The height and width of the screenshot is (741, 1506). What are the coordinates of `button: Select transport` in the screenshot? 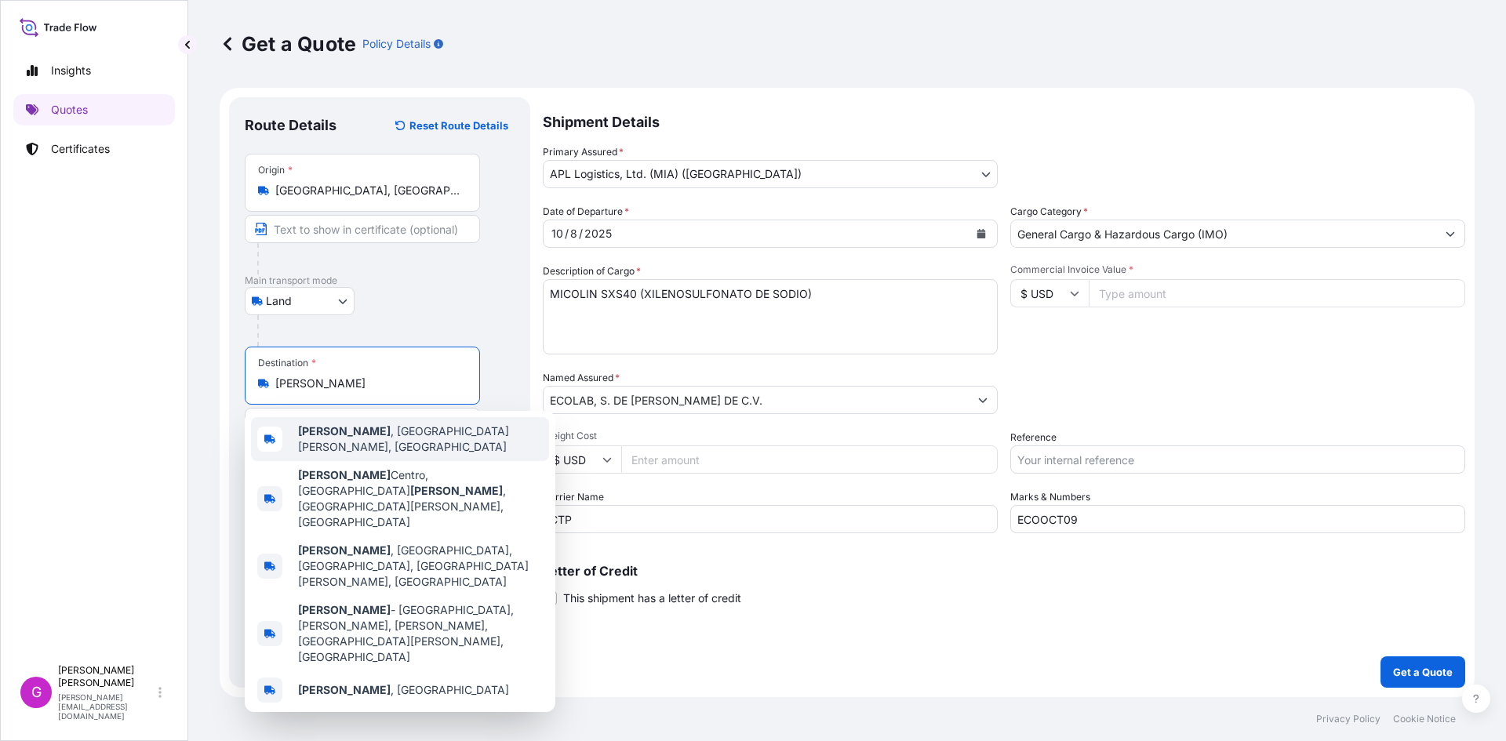 It's located at (300, 301).